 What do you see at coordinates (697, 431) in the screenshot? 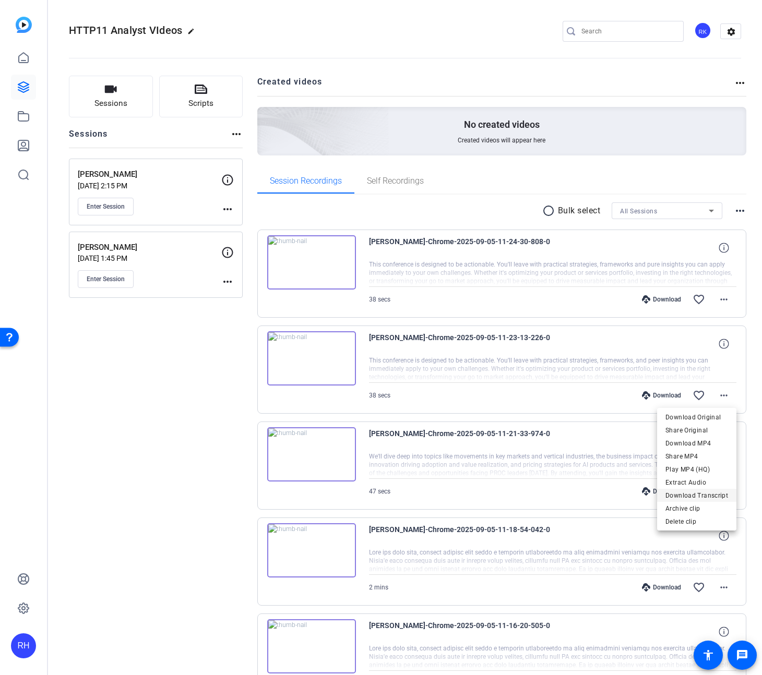
I see `span: Share Original` at bounding box center [697, 431].